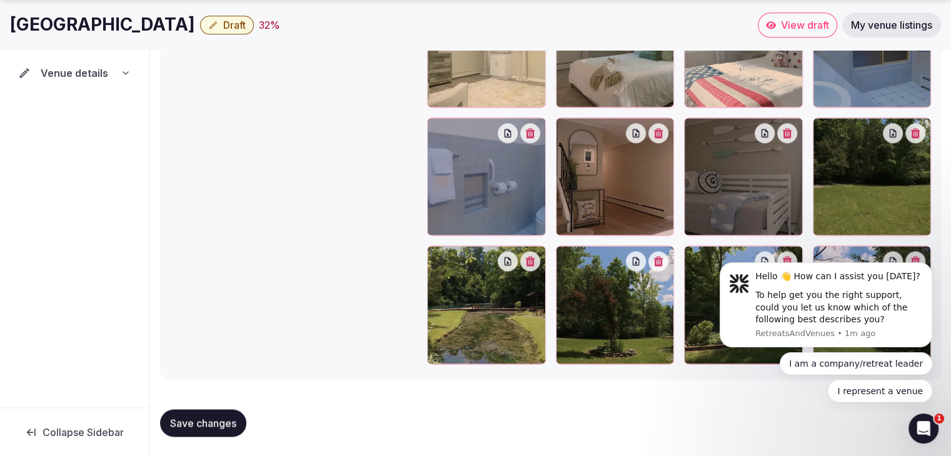 This screenshot has width=951, height=456. I want to click on button: Save changes, so click(203, 423).